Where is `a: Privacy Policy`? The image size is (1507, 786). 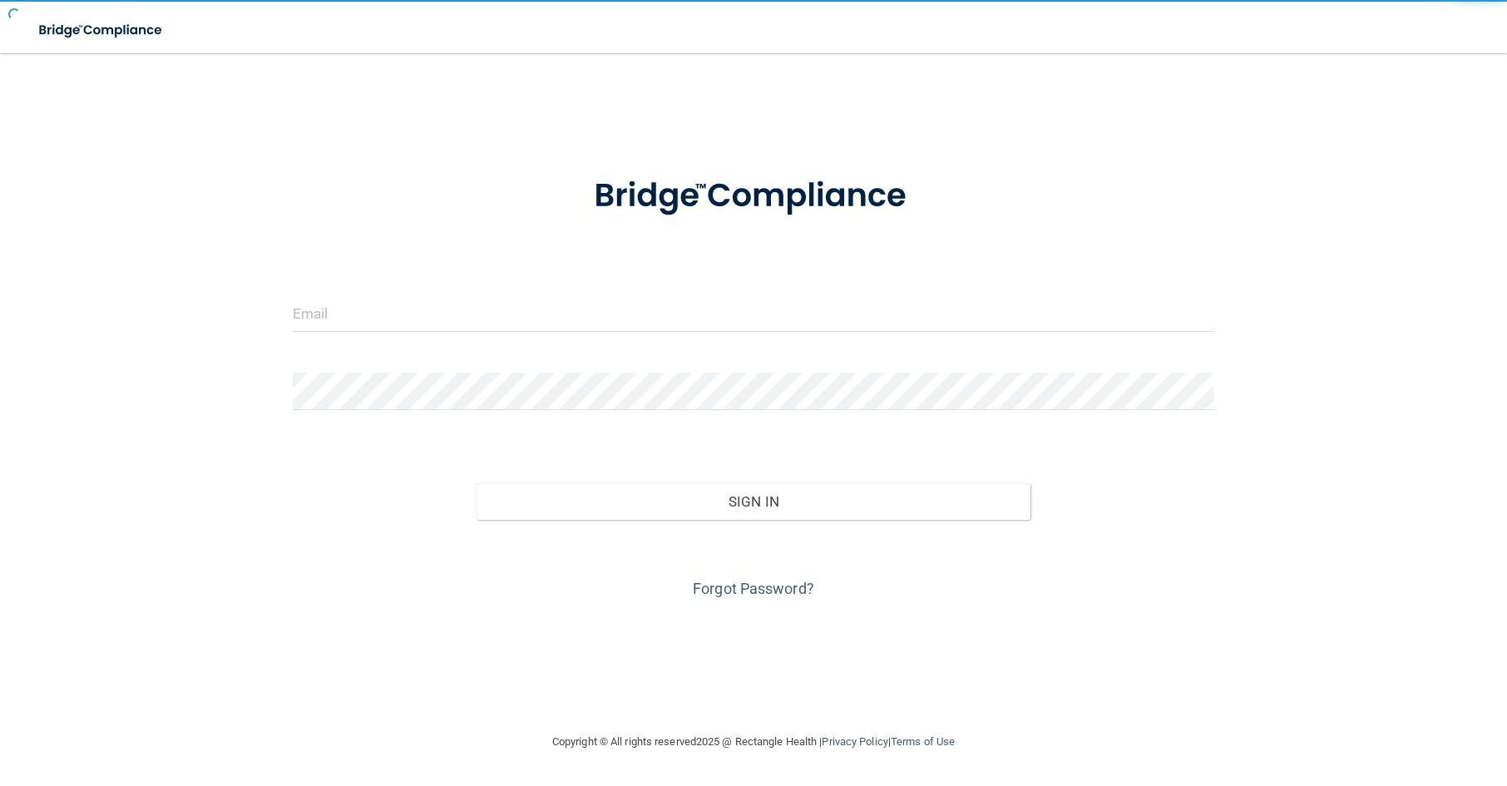
a: Privacy Policy is located at coordinates (854, 741).